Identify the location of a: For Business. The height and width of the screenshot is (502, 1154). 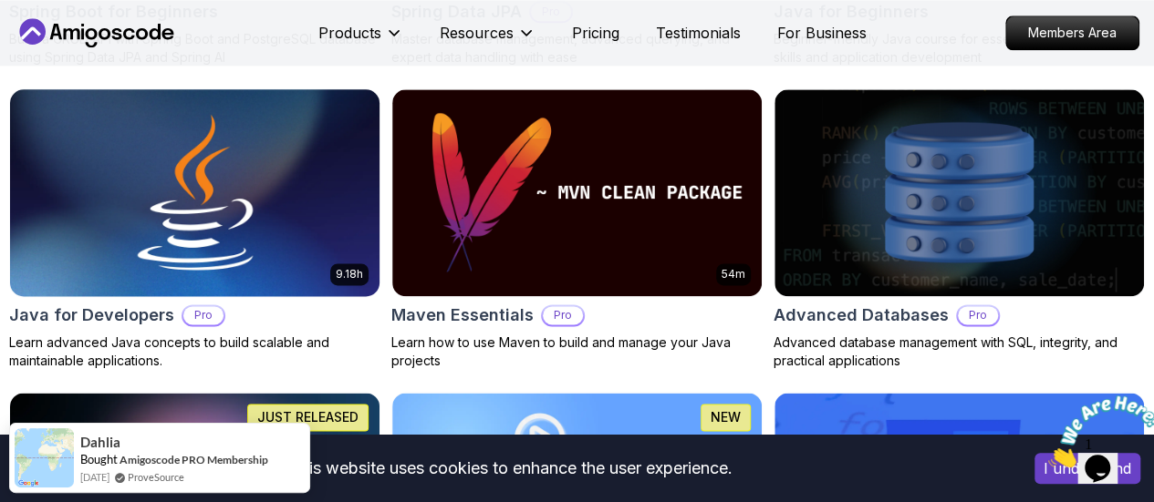
(822, 33).